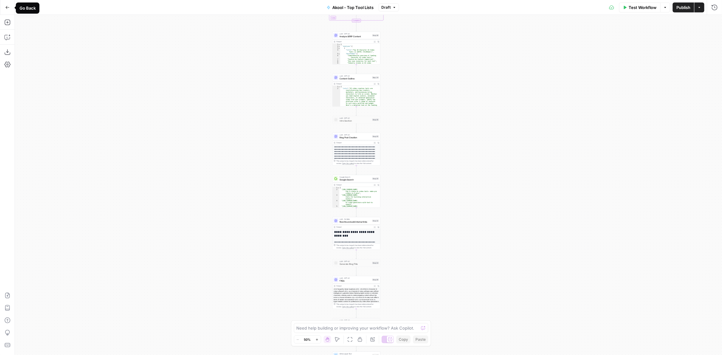 The image size is (722, 355). Describe the element at coordinates (336, 60) in the screenshot. I see `div: 7` at that location.